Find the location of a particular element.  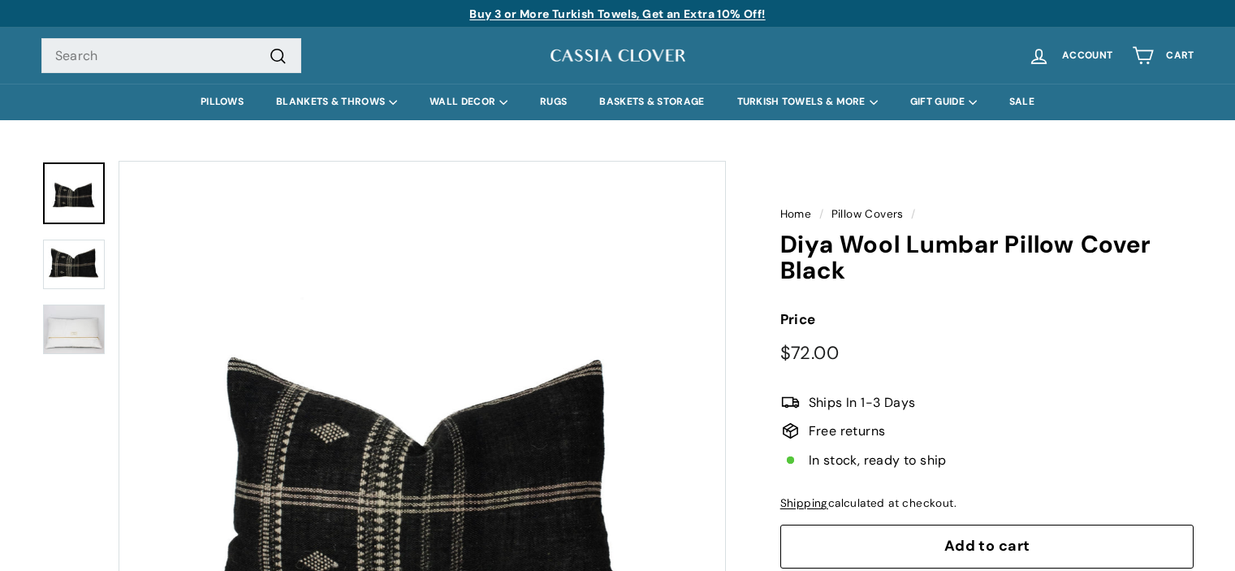

h1: Diya Wool Lumbar Pillow Cover Black is located at coordinates (987, 257).